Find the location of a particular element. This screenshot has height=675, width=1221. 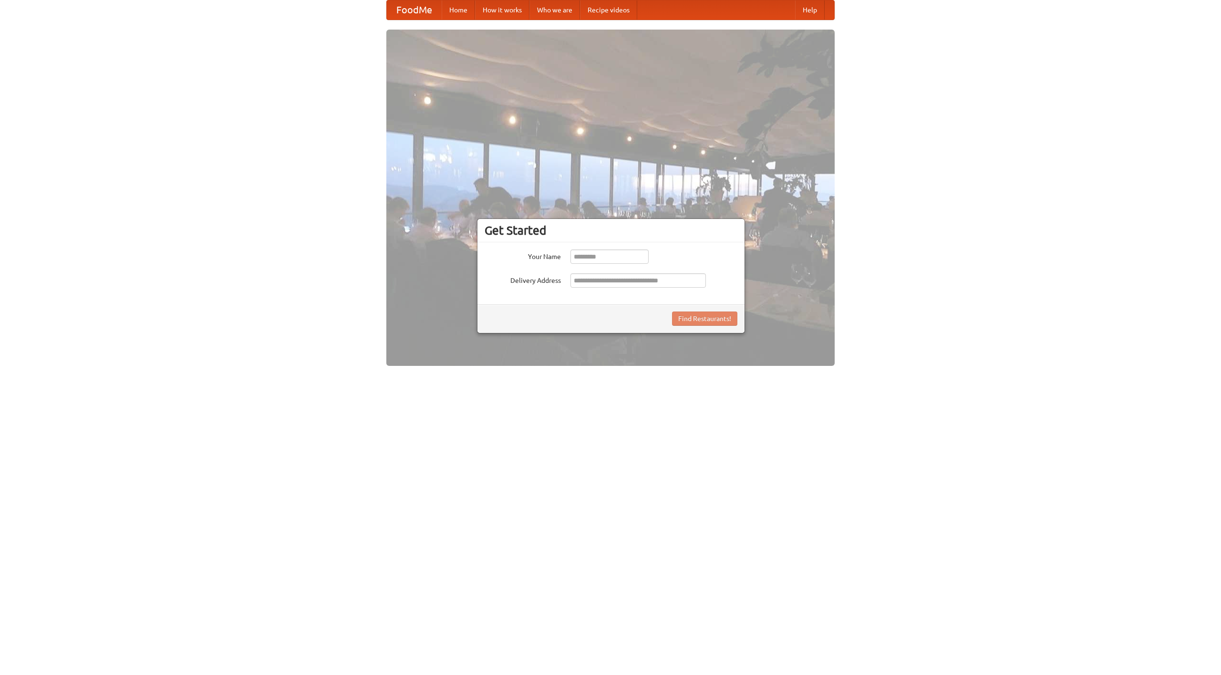

a: Help is located at coordinates (810, 10).